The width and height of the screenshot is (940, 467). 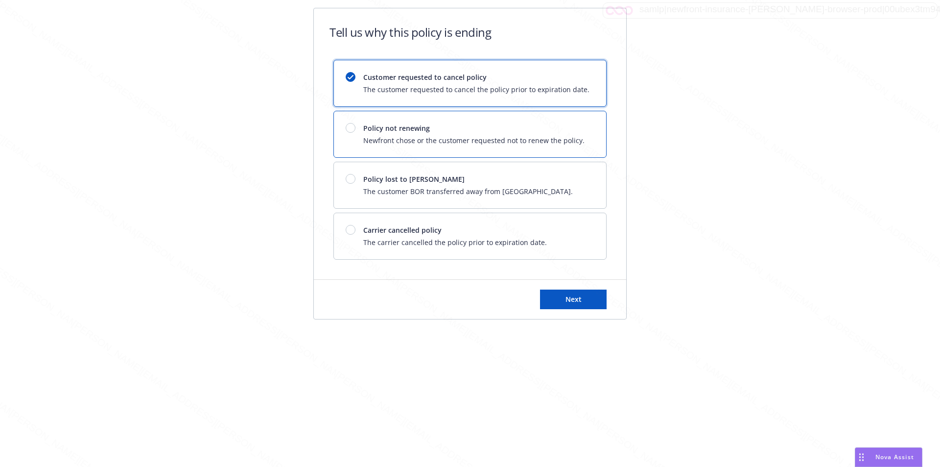 I want to click on span: Policy not renewing, so click(x=474, y=128).